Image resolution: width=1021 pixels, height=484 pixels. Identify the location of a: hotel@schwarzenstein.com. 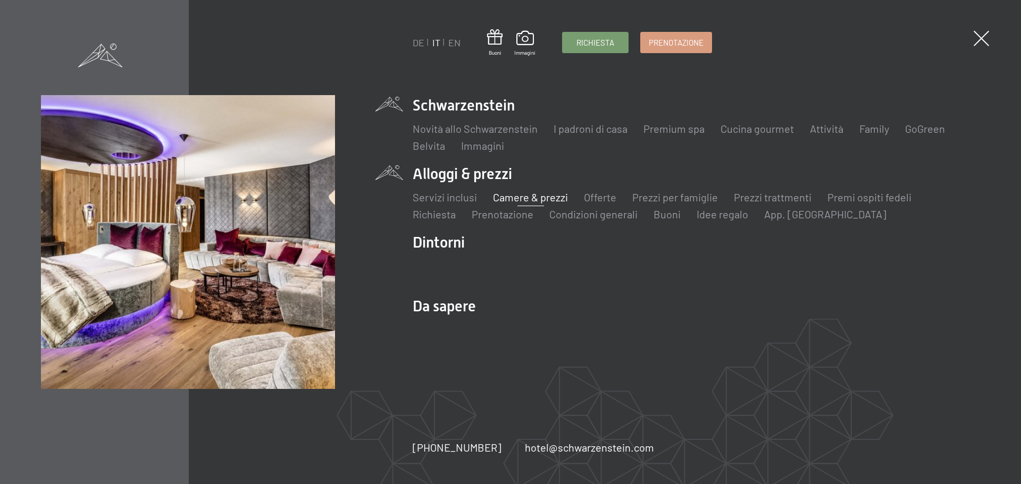
(589, 448).